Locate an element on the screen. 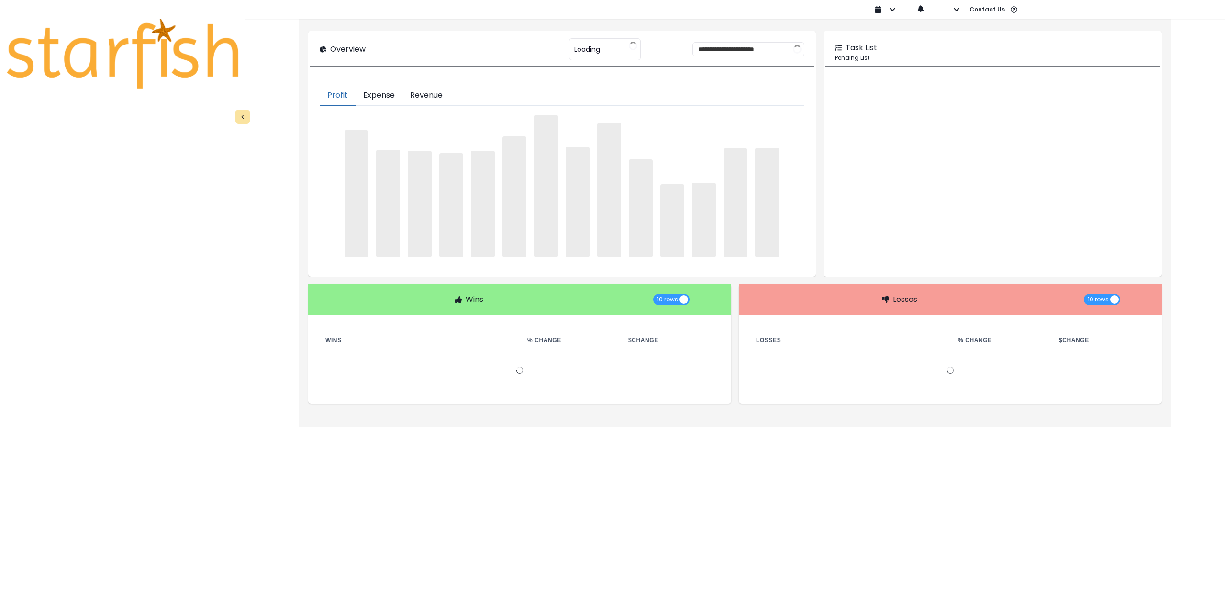  span: Loading is located at coordinates (587, 49).